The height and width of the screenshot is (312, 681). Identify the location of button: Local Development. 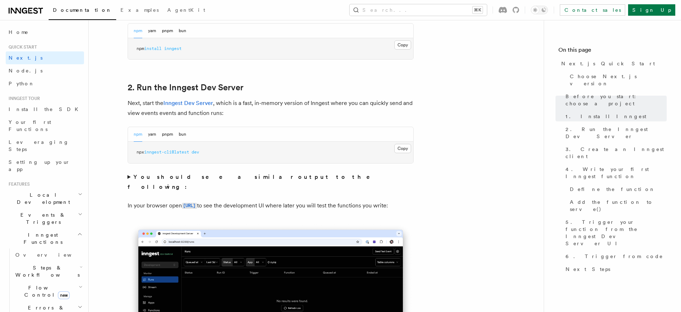
(45, 199).